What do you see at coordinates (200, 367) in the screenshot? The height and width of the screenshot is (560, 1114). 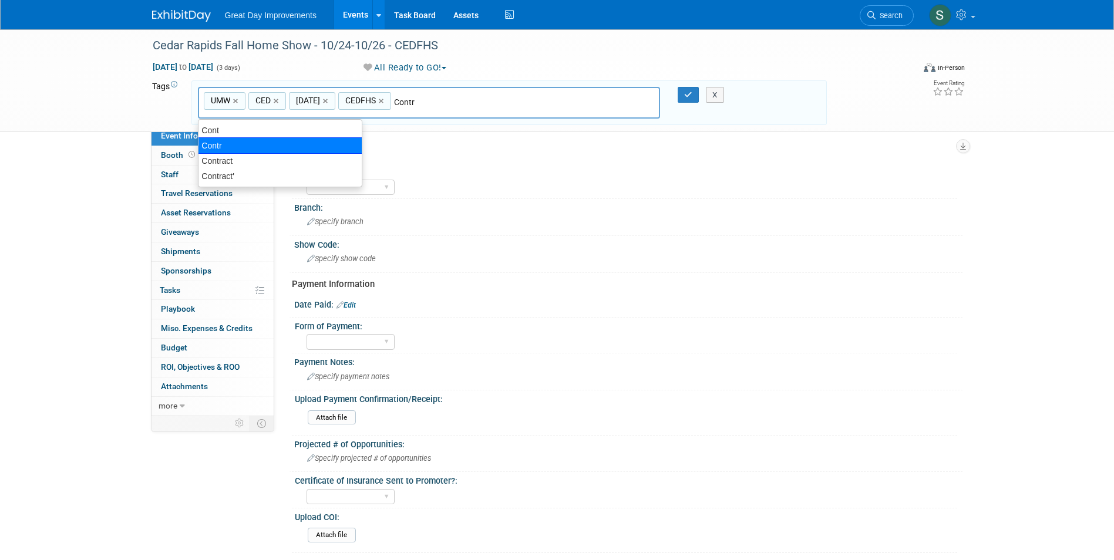 I see `span: ROI, Objectives & ROO` at bounding box center [200, 367].